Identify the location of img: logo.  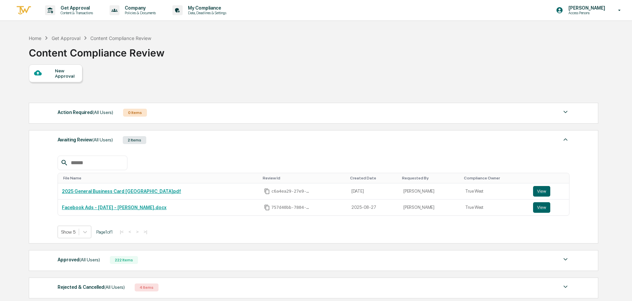
(24, 10).